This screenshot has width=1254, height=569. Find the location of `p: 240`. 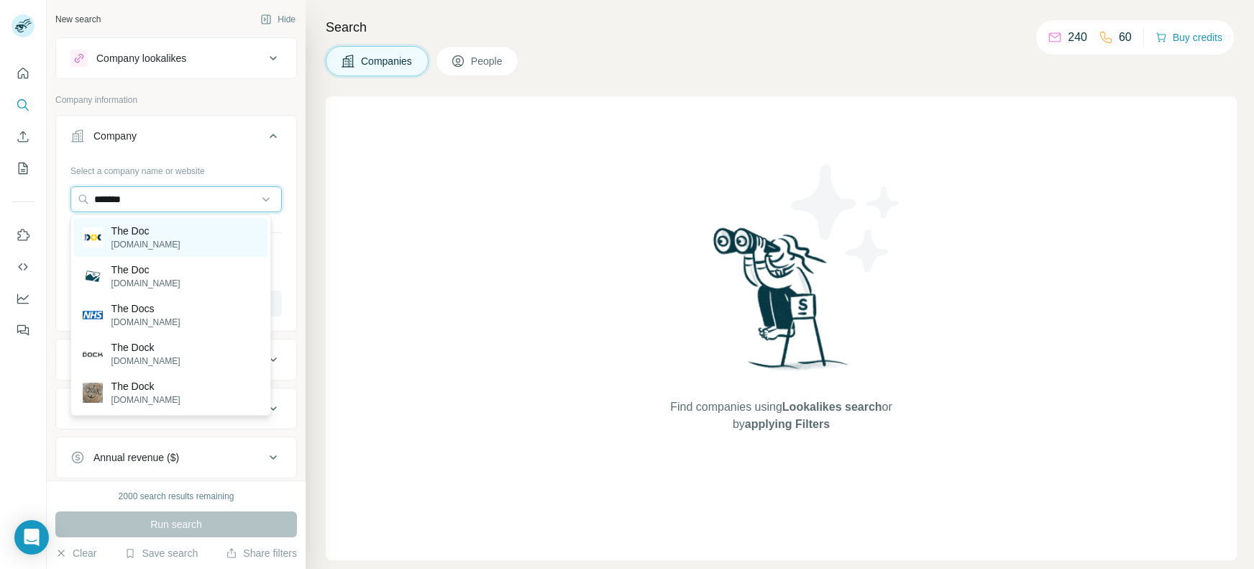

p: 240 is located at coordinates (1077, 37).